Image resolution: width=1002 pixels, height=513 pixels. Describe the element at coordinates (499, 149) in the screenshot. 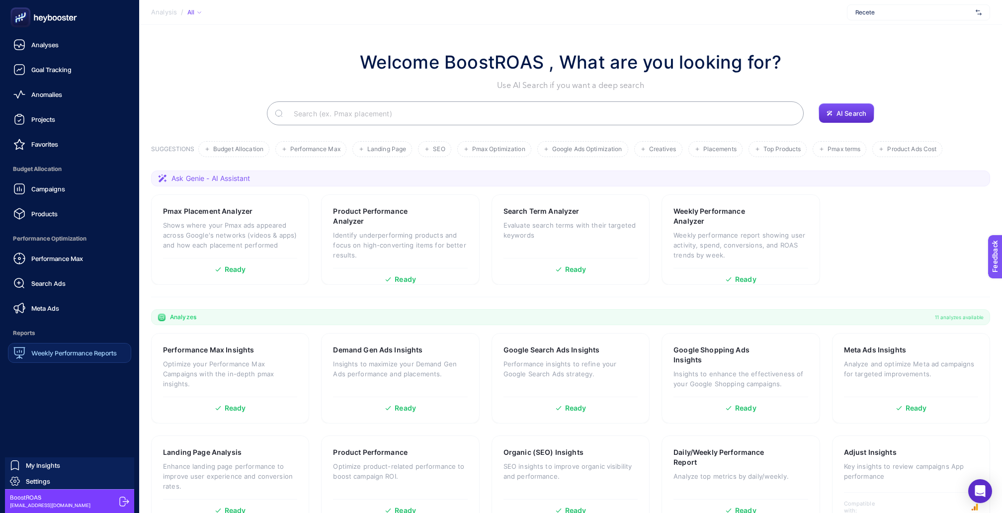

I see `span: Pmax Optimization` at that location.